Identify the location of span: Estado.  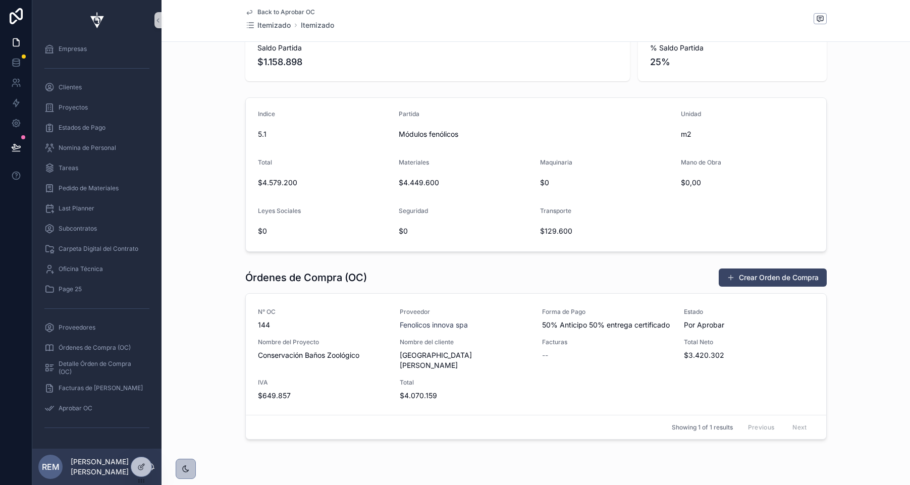
(749, 312).